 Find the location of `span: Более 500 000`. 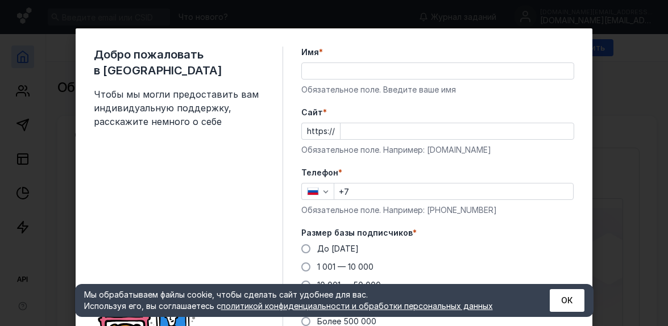

span: Более 500 000 is located at coordinates (347, 321).